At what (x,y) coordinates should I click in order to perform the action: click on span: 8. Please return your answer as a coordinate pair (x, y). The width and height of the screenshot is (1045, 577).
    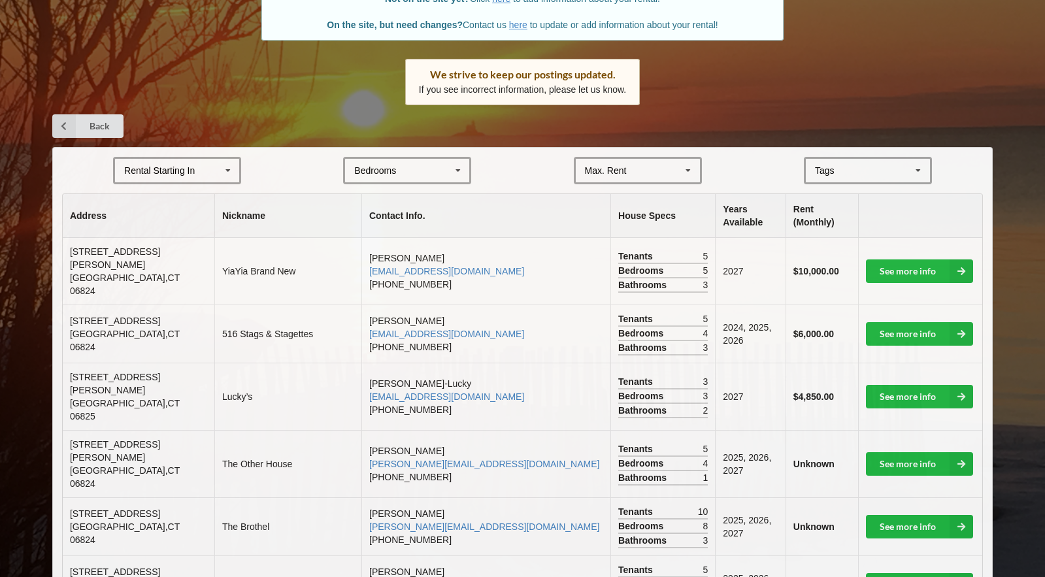
    Looking at the image, I should click on (706, 526).